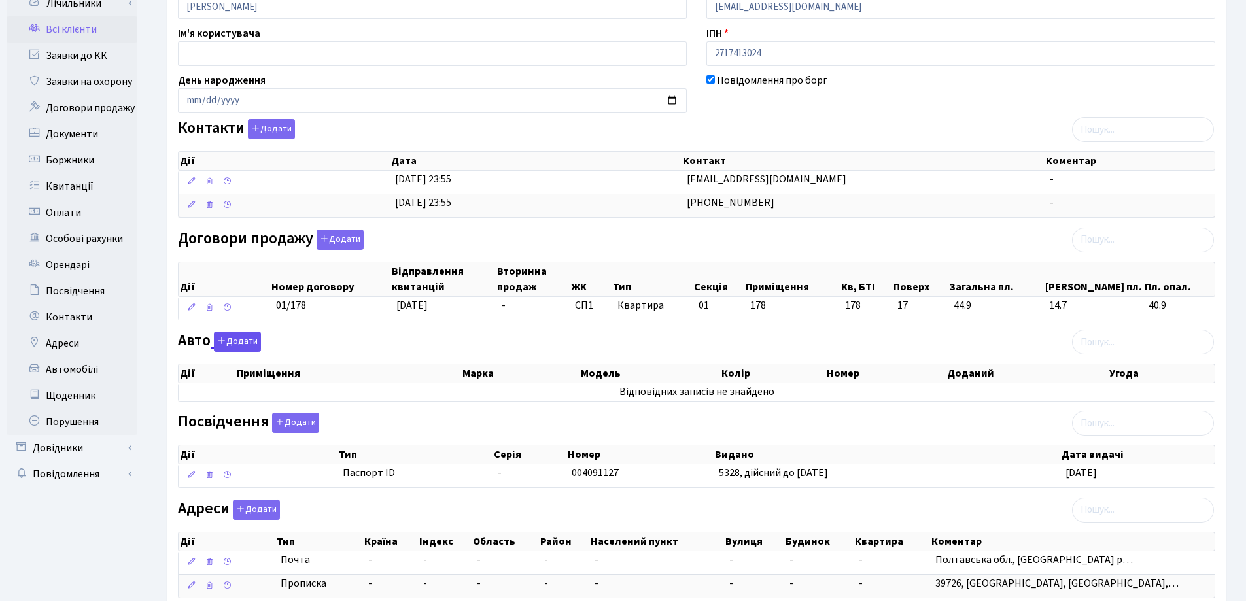 The width and height of the screenshot is (1246, 601). I want to click on th: Квартира, so click(892, 542).